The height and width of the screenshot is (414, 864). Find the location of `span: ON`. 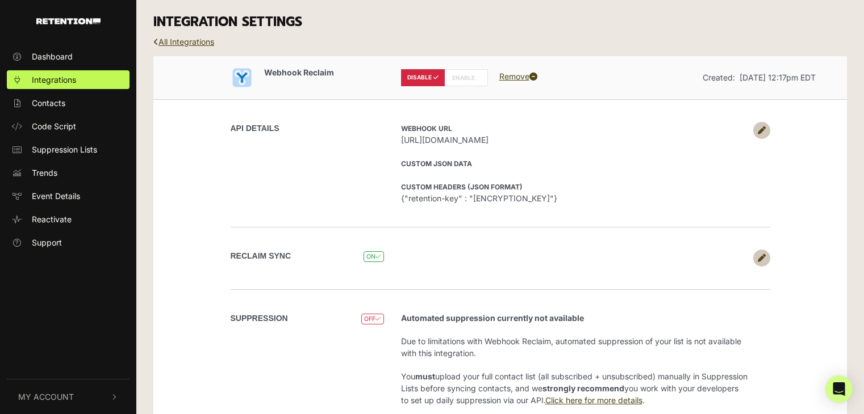

span: ON is located at coordinates (373, 257).